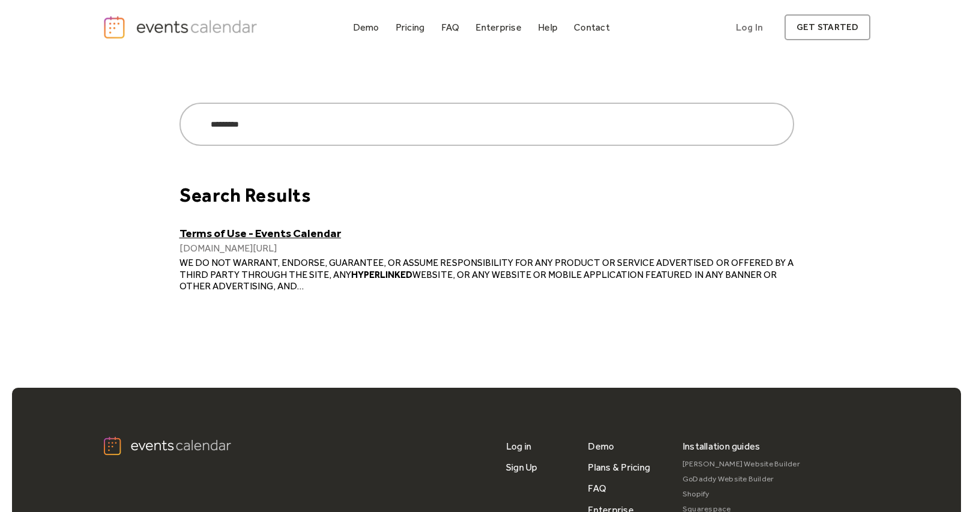 The width and height of the screenshot is (973, 512). What do you see at coordinates (547, 27) in the screenshot?
I see `a: Help` at bounding box center [547, 27].